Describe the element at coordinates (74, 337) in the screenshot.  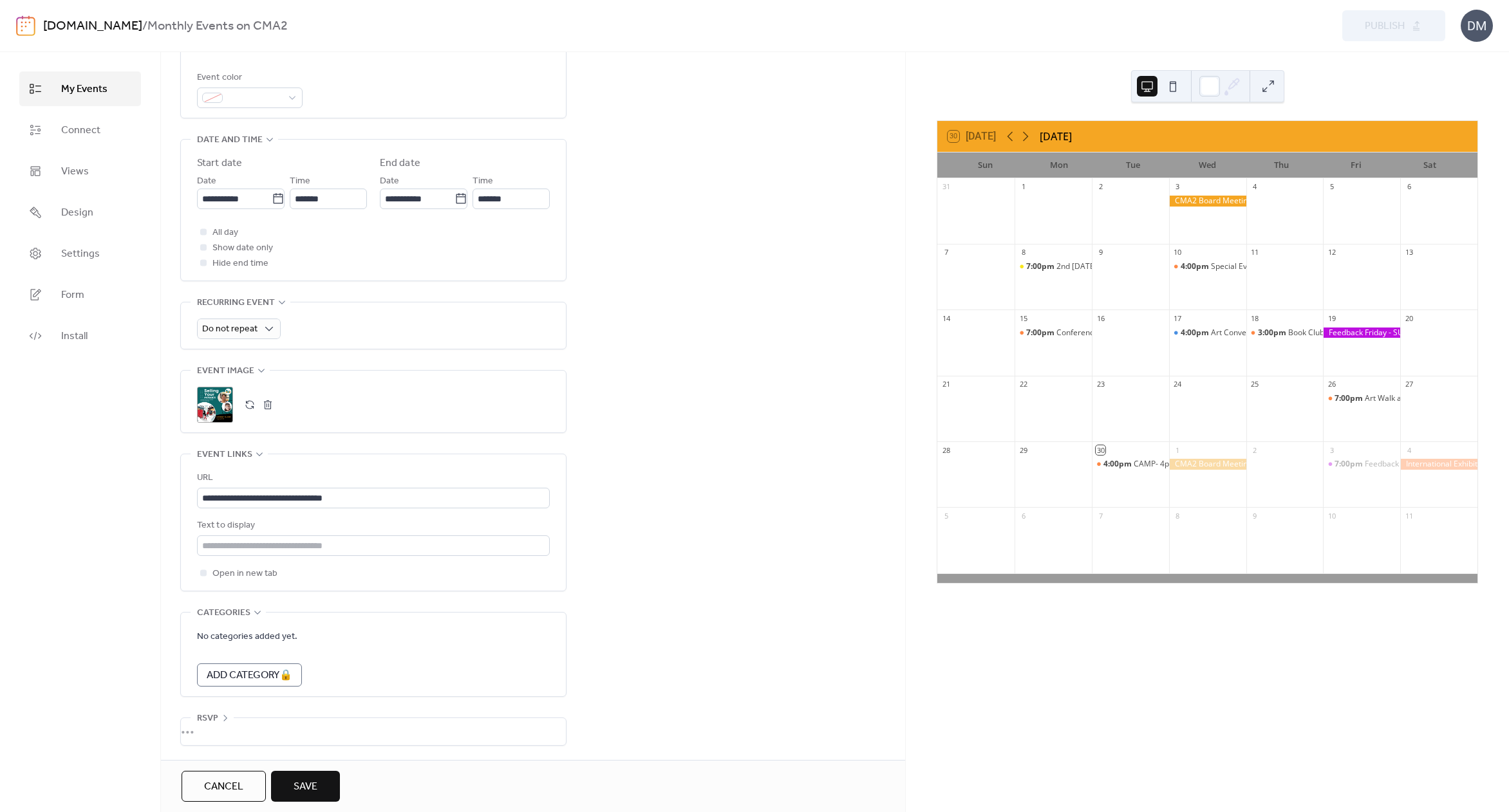
I see `span: Install` at that location.